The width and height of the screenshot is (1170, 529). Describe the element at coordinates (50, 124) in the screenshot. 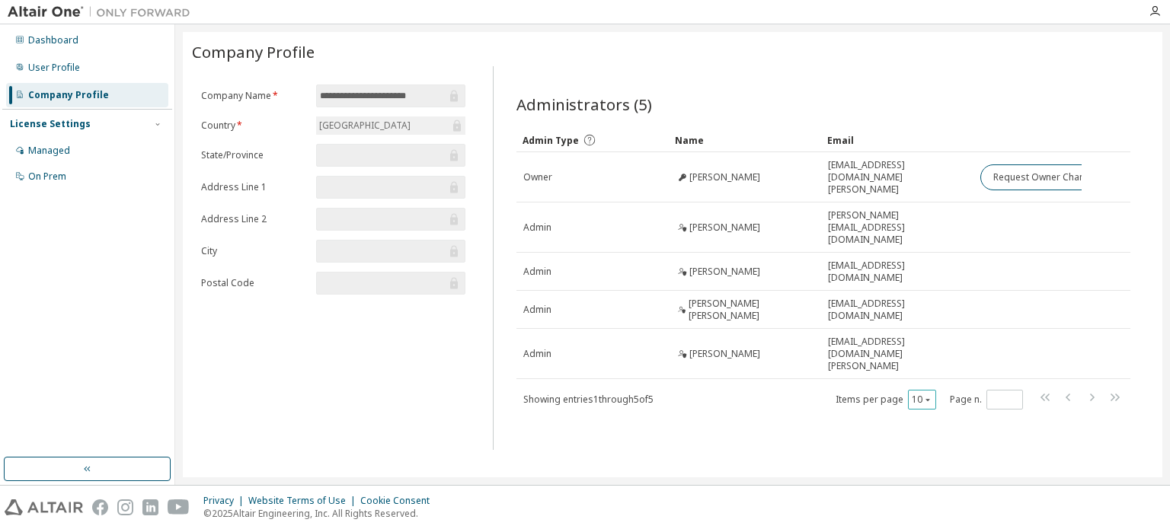

I see `div: License Settings` at that location.